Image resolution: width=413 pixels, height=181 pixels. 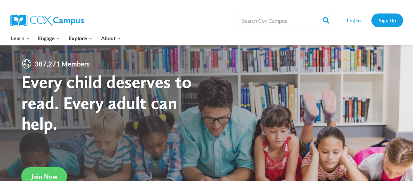 What do you see at coordinates (387, 20) in the screenshot?
I see `a: Sign Up` at bounding box center [387, 20].